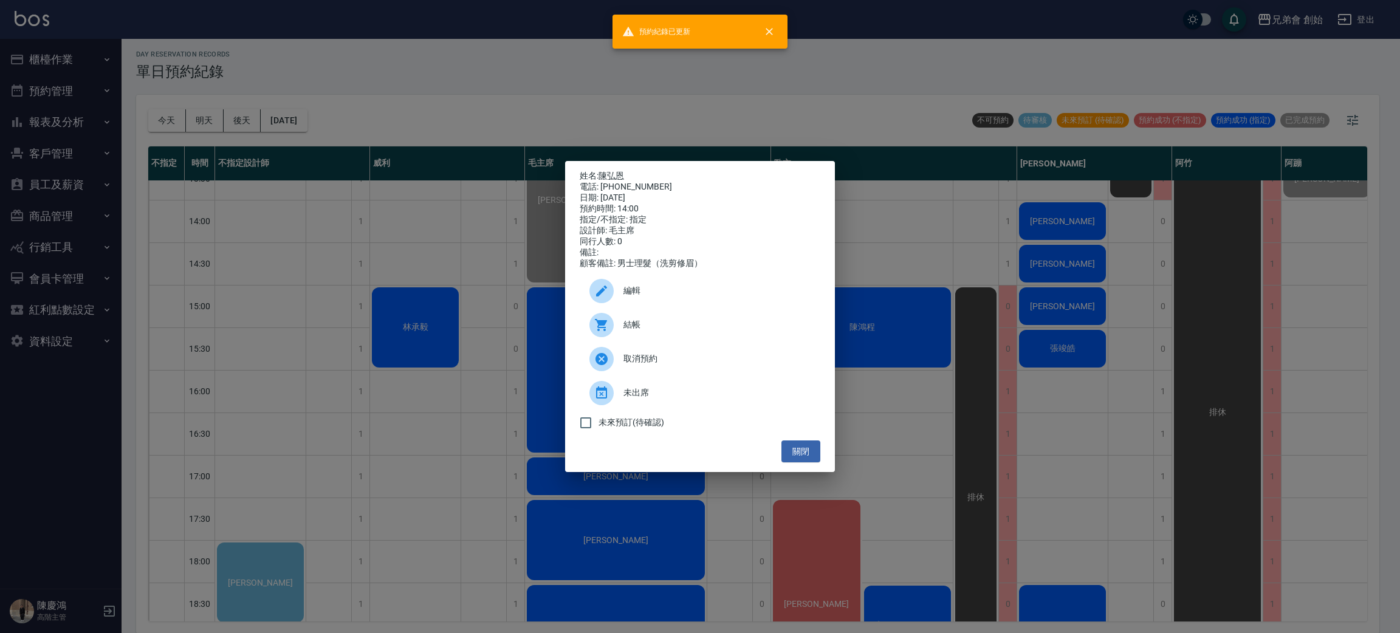  I want to click on a: 陳弘恩, so click(611, 176).